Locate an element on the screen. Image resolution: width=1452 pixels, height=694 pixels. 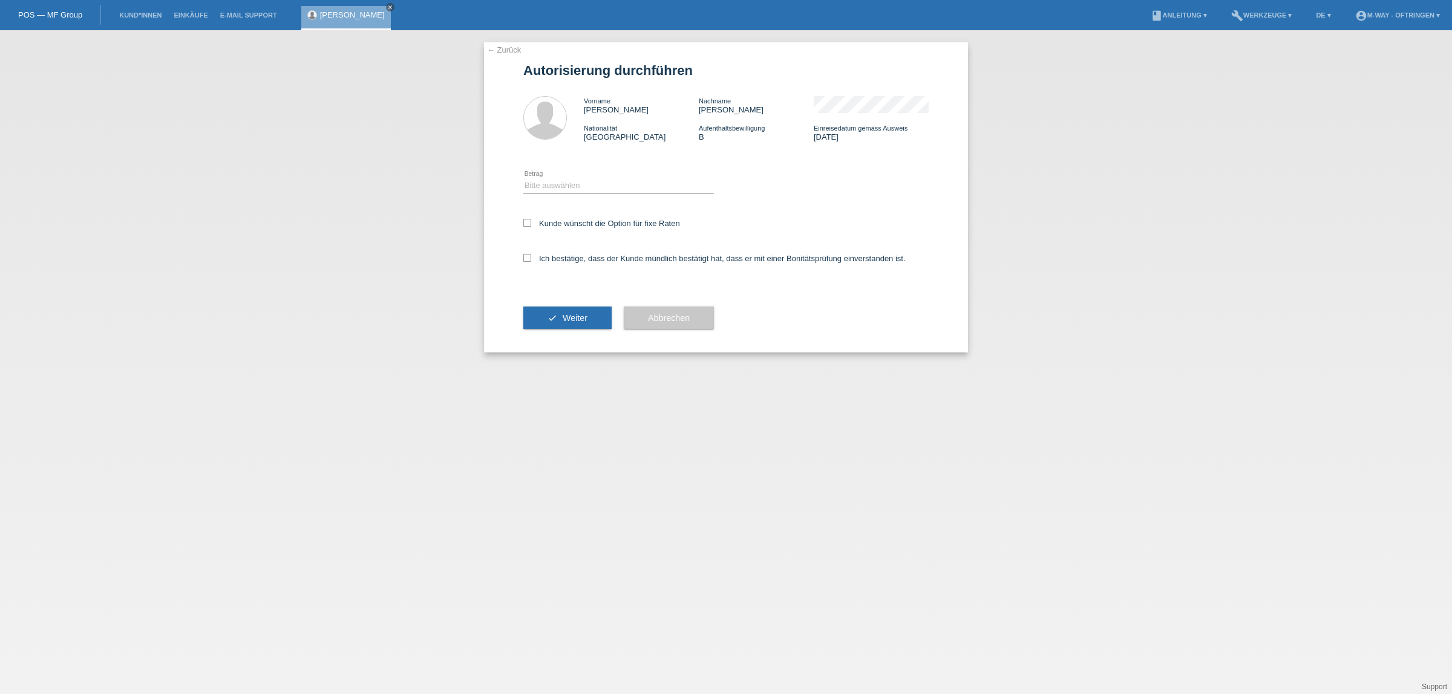
a: E-Mail Support is located at coordinates (249, 15).